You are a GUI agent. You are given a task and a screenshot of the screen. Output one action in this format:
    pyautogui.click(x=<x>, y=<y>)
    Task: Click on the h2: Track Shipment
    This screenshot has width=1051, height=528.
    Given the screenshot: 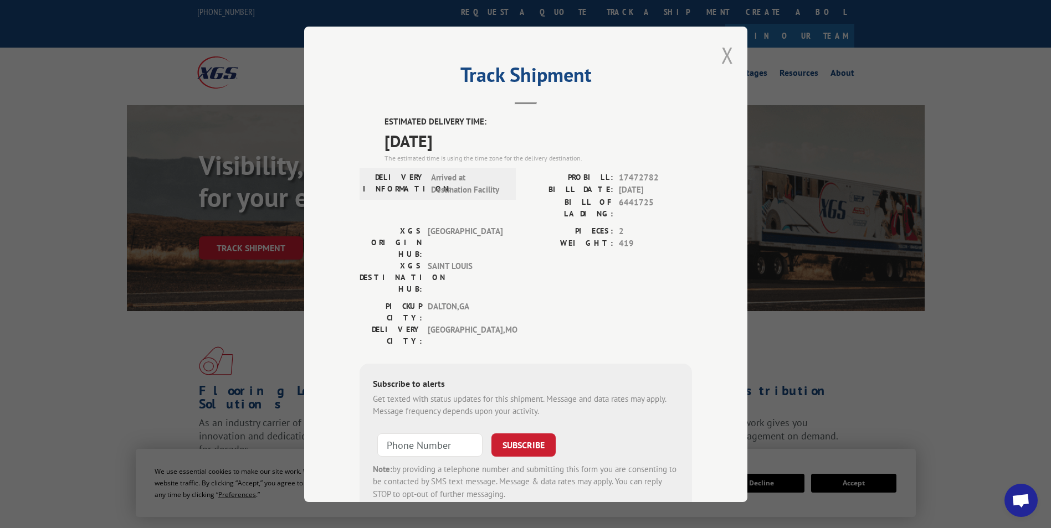 What is the action you would take?
    pyautogui.click(x=526, y=78)
    